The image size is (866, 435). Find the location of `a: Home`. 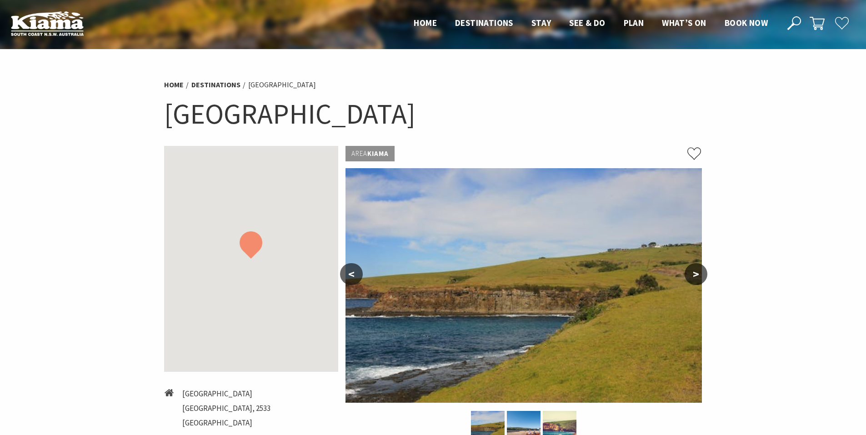

a: Home is located at coordinates (174, 85).